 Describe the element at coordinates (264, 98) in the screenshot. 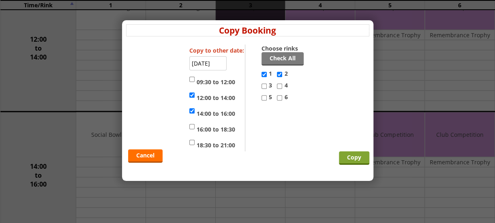

I see `input: 5` at that location.